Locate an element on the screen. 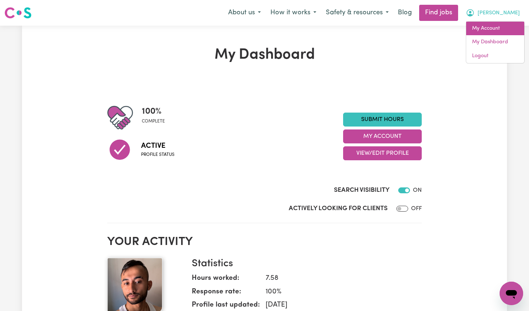 This screenshot has height=311, width=529. button: View/Edit Profile is located at coordinates (382, 153).